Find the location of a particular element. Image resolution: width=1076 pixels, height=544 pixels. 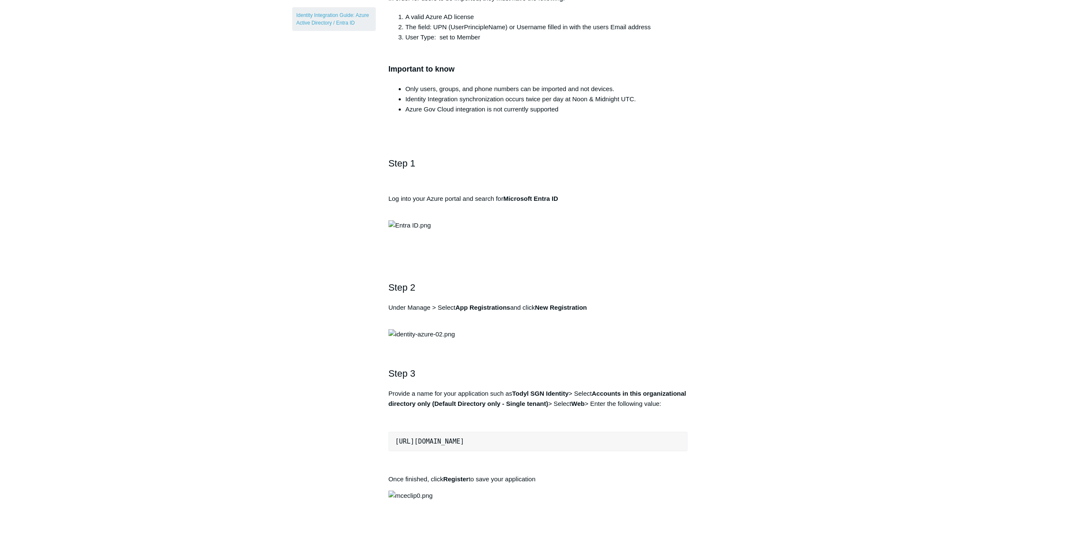

img: Entra ID.png is located at coordinates (410, 226).